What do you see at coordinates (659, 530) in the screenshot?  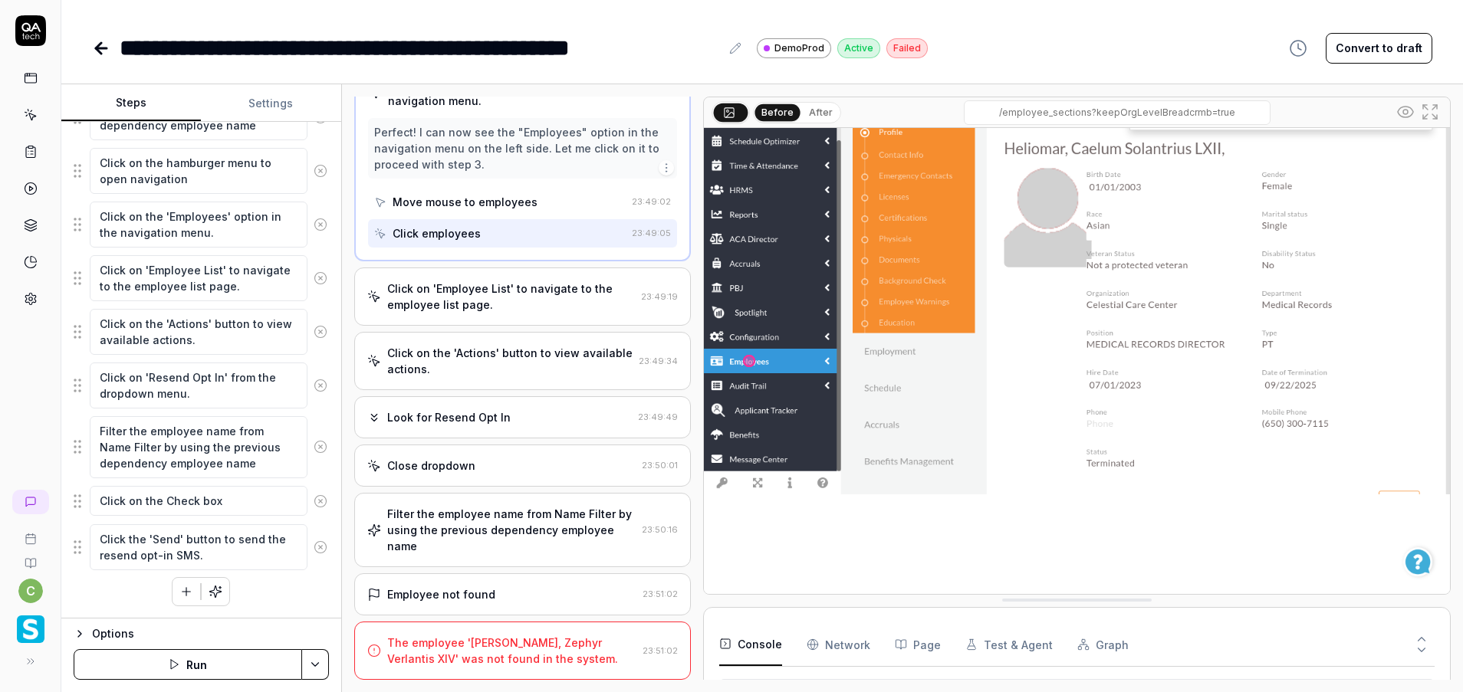 I see `time: 23:50:16` at bounding box center [659, 530].